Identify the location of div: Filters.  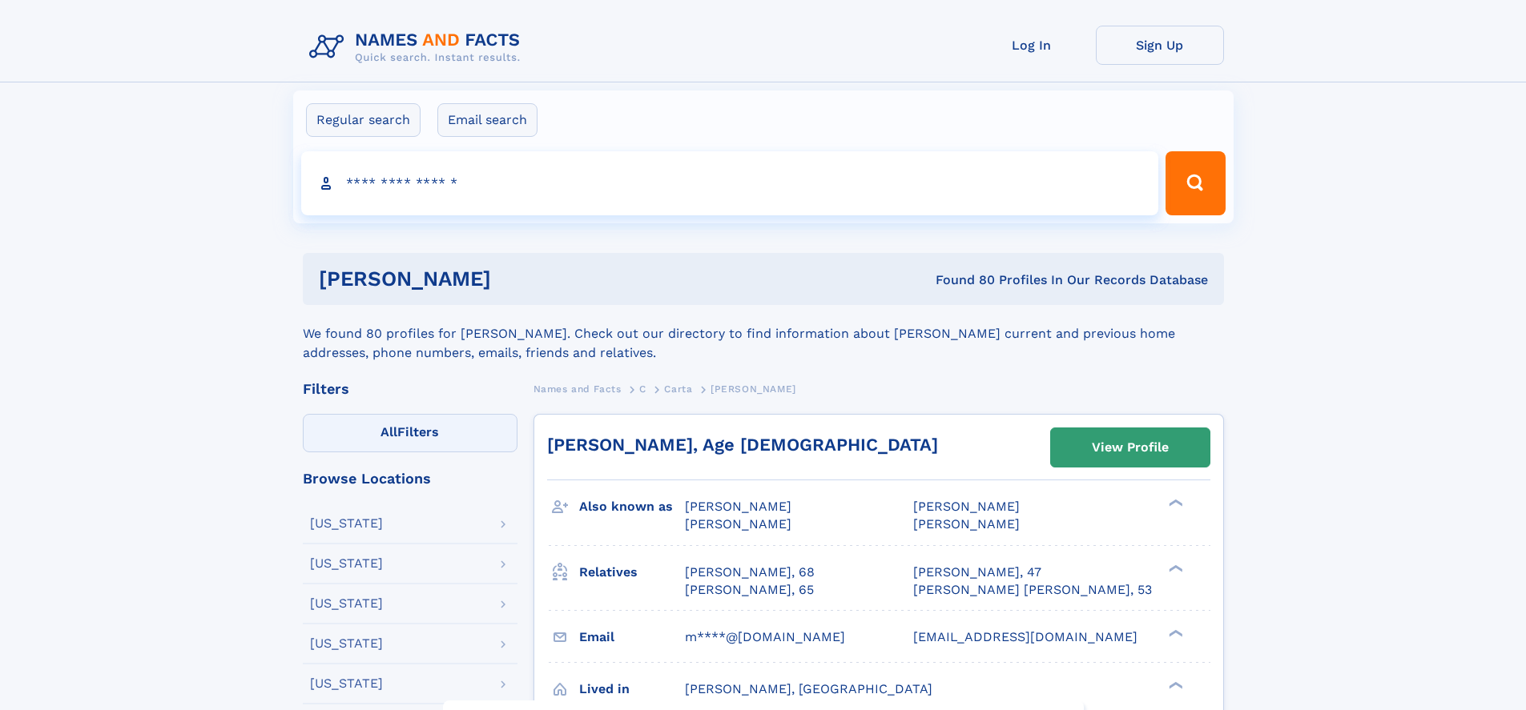
(410, 389).